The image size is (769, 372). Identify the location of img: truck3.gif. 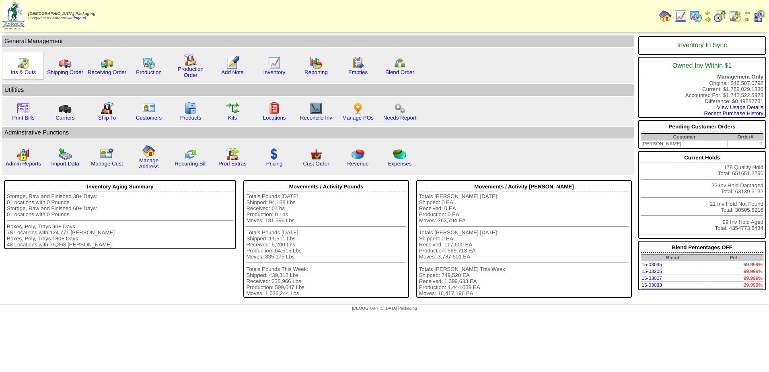
(65, 108).